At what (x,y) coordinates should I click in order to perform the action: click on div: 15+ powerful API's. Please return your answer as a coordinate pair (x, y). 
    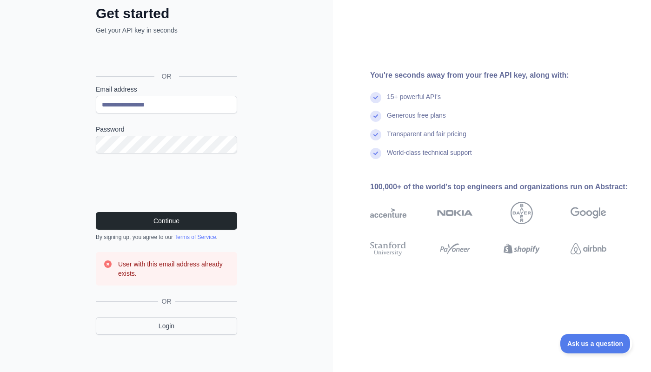
    Looking at the image, I should click on (414, 101).